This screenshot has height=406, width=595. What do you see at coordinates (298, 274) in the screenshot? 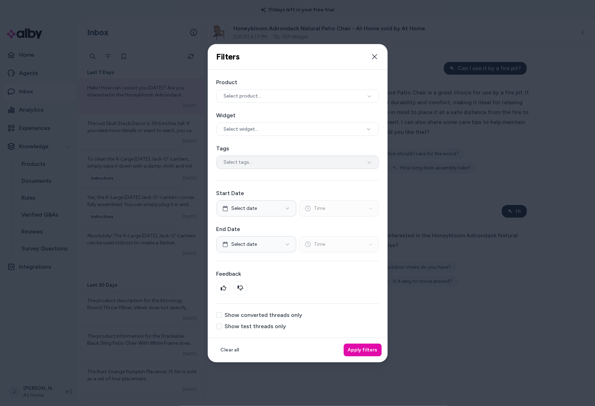
I see `label: Feedback` at bounding box center [298, 274].